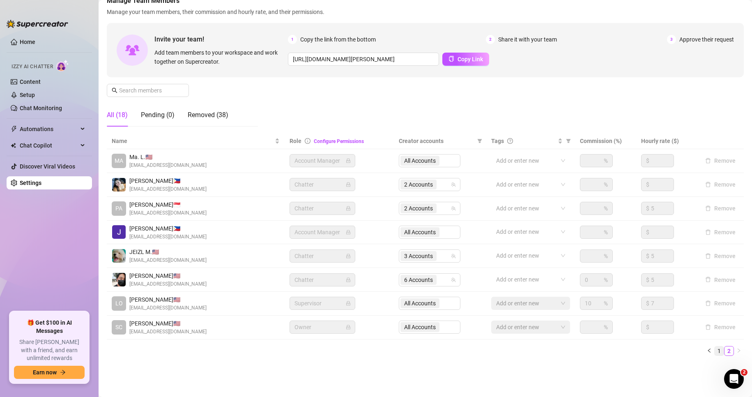  What do you see at coordinates (739, 351) in the screenshot?
I see `li: Next Page` at bounding box center [739, 351].